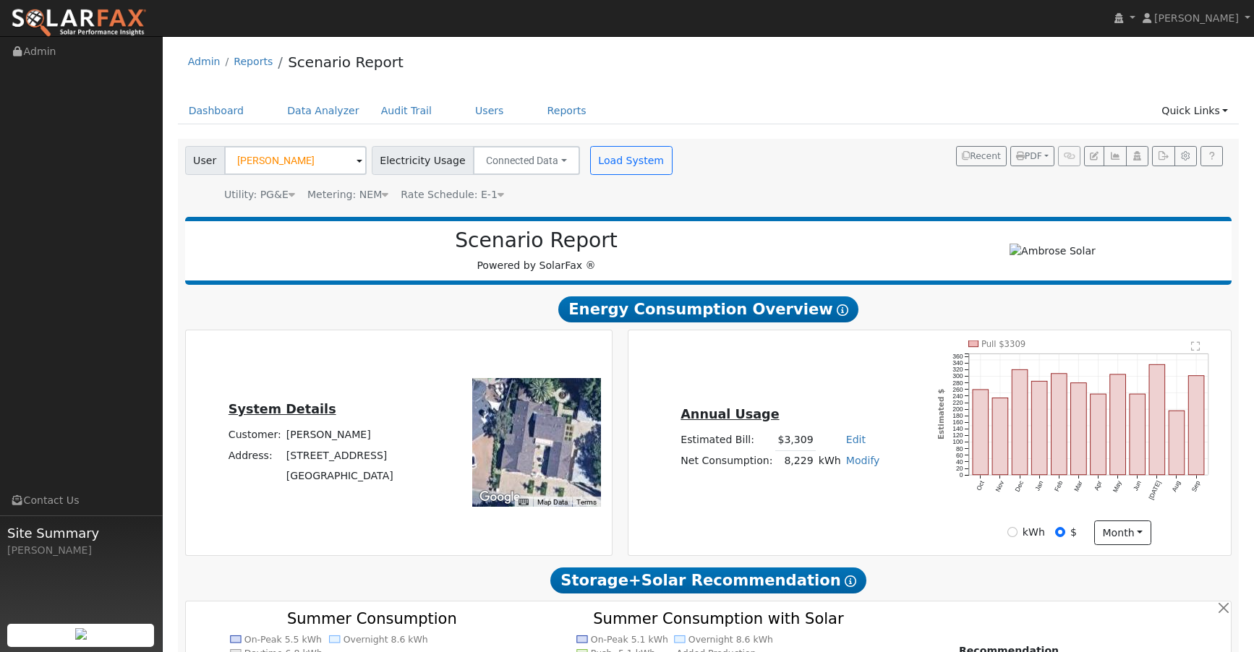 The image size is (1254, 652). Describe the element at coordinates (1029, 156) in the screenshot. I see `span: PDF` at that location.